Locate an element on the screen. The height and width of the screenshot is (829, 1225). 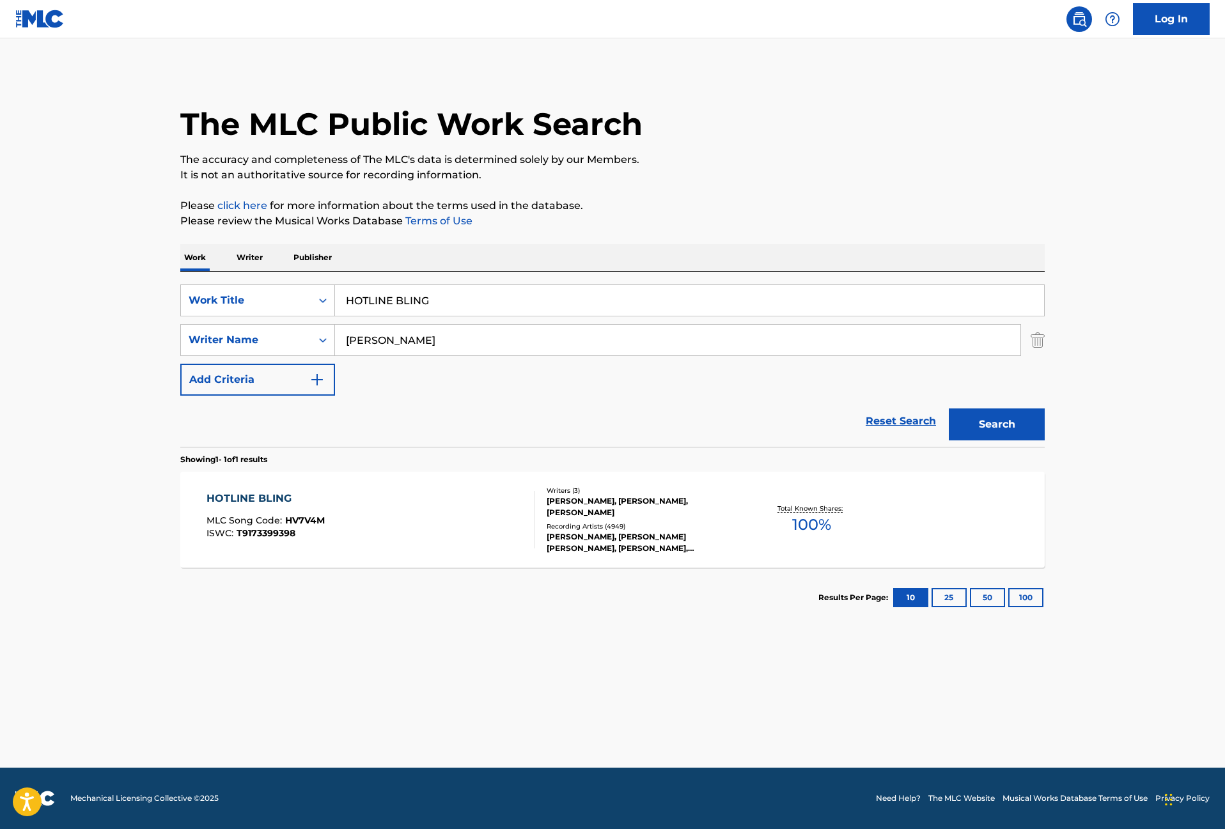
div: Recording Artists ( 4949 ) is located at coordinates (643, 526).